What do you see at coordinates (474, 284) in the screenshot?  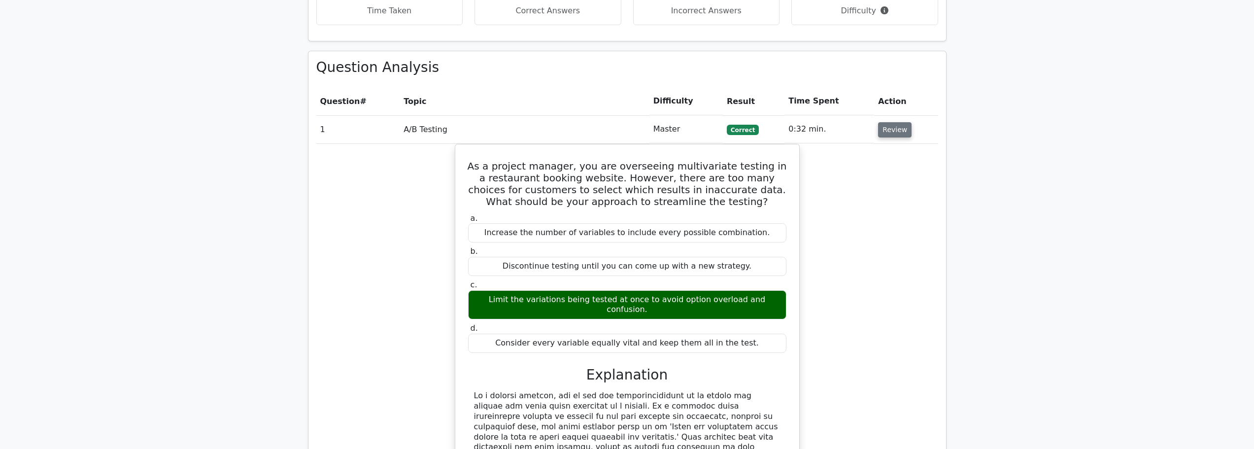 I see `span: c.` at bounding box center [474, 284].